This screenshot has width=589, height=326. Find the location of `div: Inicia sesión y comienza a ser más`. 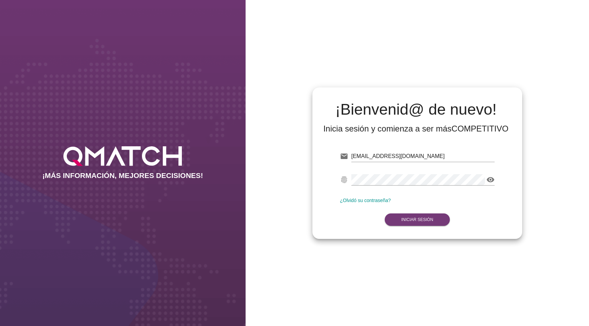

div: Inicia sesión y comienza a ser más is located at coordinates (416, 129).